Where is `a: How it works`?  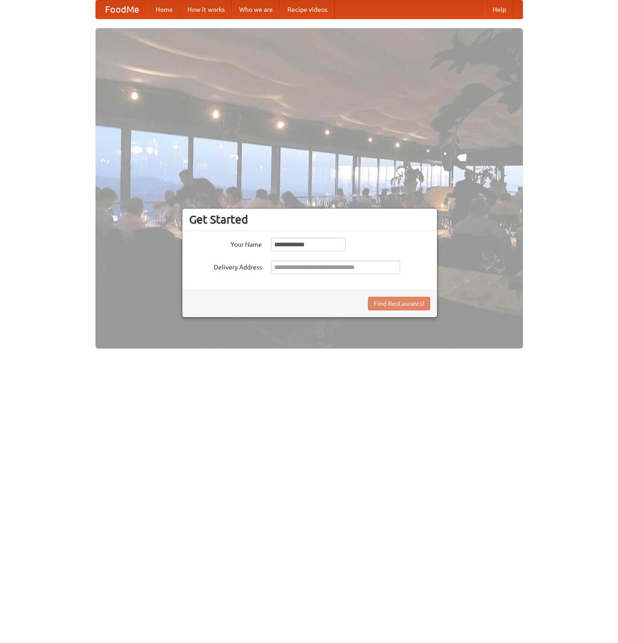
a: How it works is located at coordinates (206, 10).